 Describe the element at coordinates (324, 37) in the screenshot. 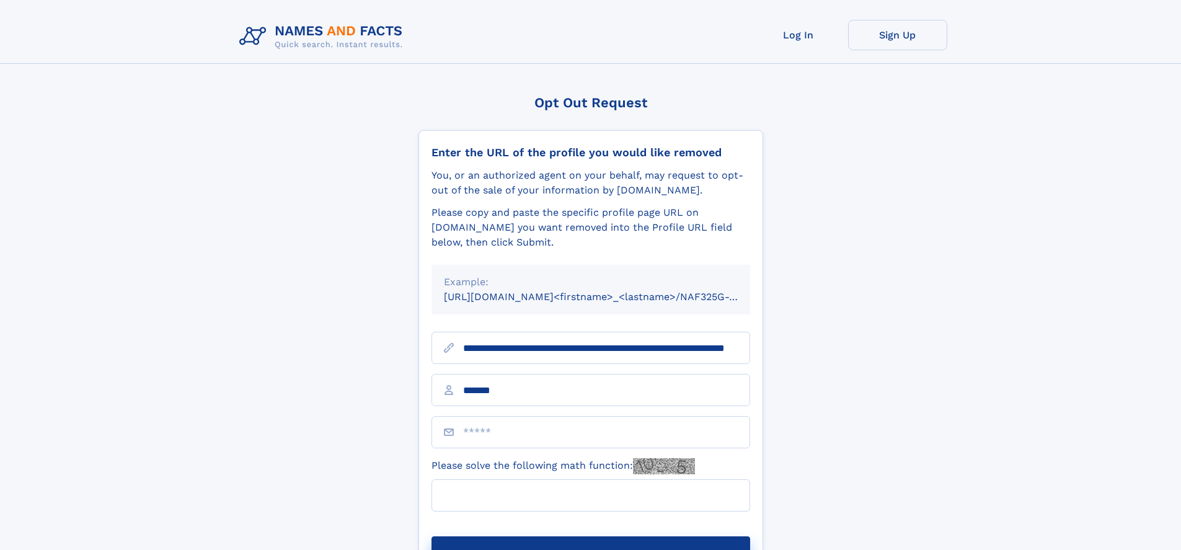

I see `img: Logo Names and Facts` at that location.